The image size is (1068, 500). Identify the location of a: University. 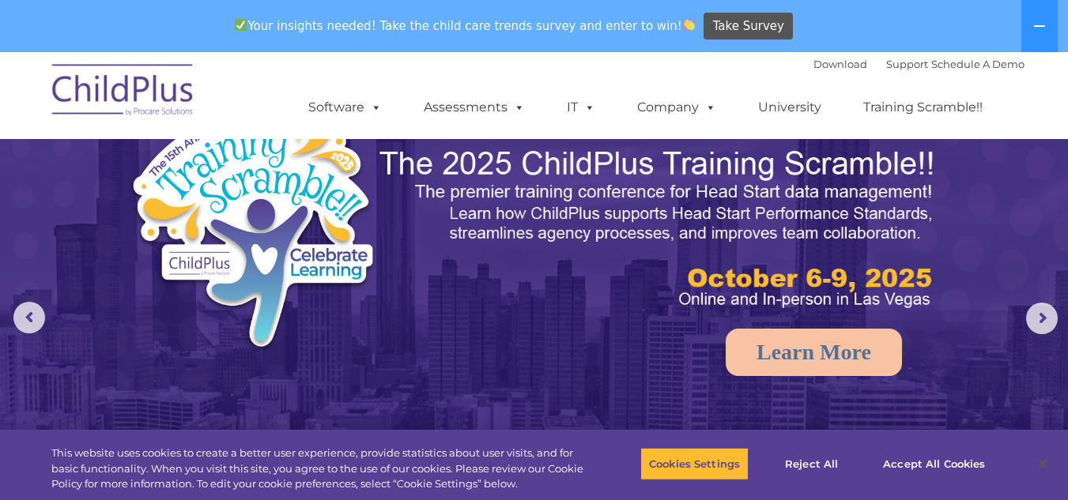
(789, 107).